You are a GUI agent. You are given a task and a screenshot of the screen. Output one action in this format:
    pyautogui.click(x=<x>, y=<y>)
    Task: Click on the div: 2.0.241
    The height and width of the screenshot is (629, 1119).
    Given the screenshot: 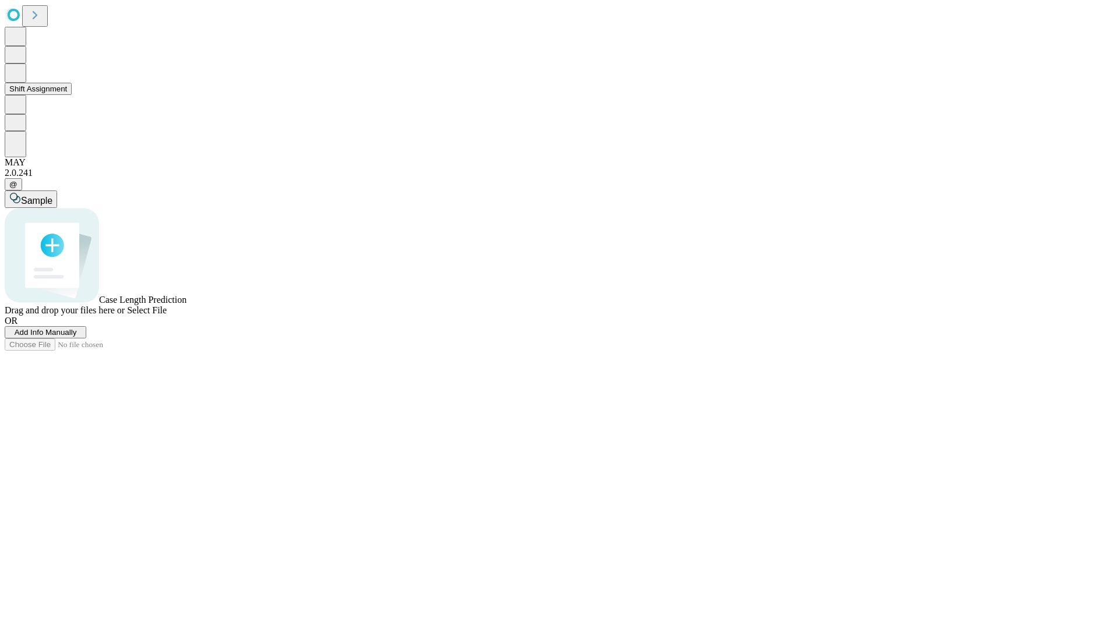 What is the action you would take?
    pyautogui.click(x=560, y=173)
    